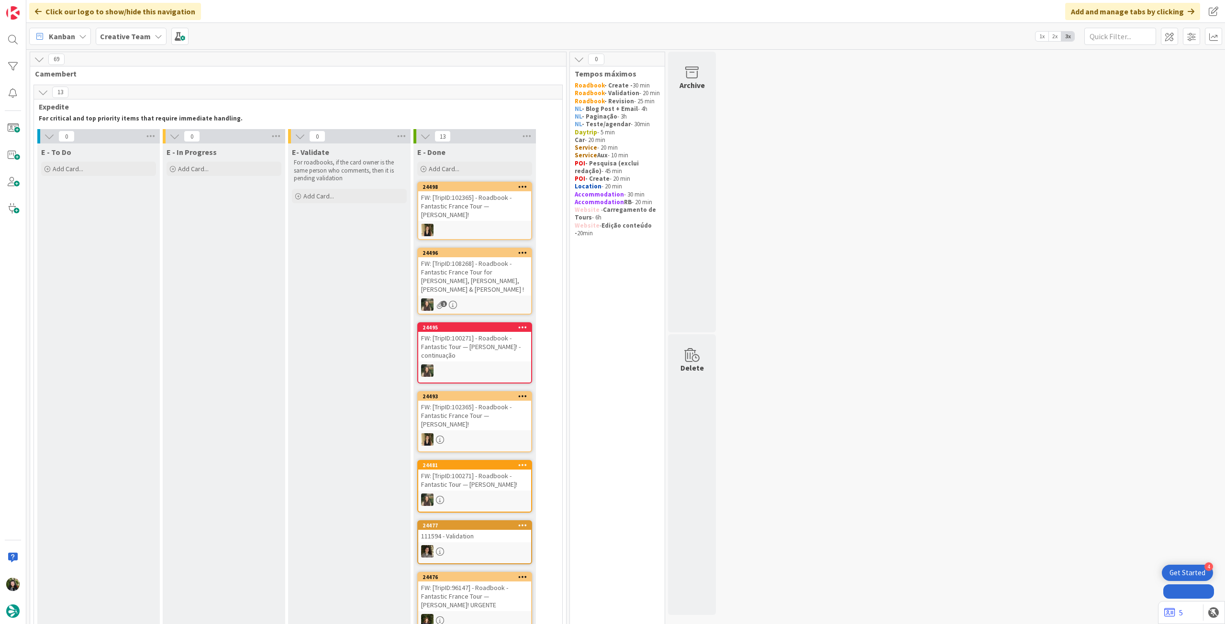 This screenshot has width=1225, height=624. What do you see at coordinates (141, 118) in the screenshot?
I see `strong: For critical and top priority items that require immediate handling.` at bounding box center [141, 118].